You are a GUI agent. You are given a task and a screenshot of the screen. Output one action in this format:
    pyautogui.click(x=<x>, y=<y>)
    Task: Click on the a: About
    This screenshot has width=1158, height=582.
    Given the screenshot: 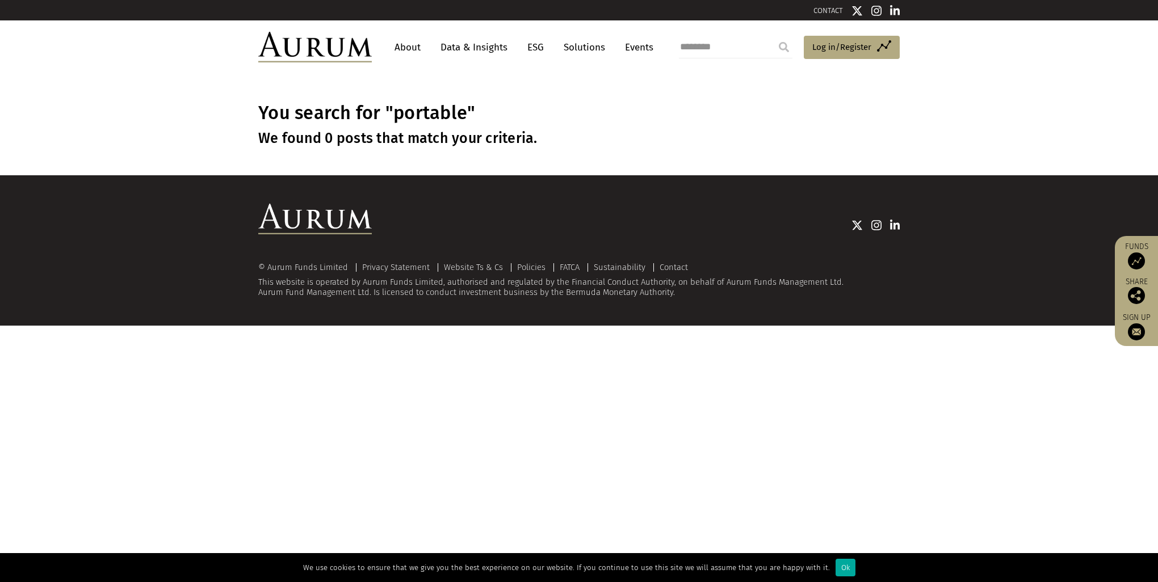 What is the action you would take?
    pyautogui.click(x=407, y=47)
    